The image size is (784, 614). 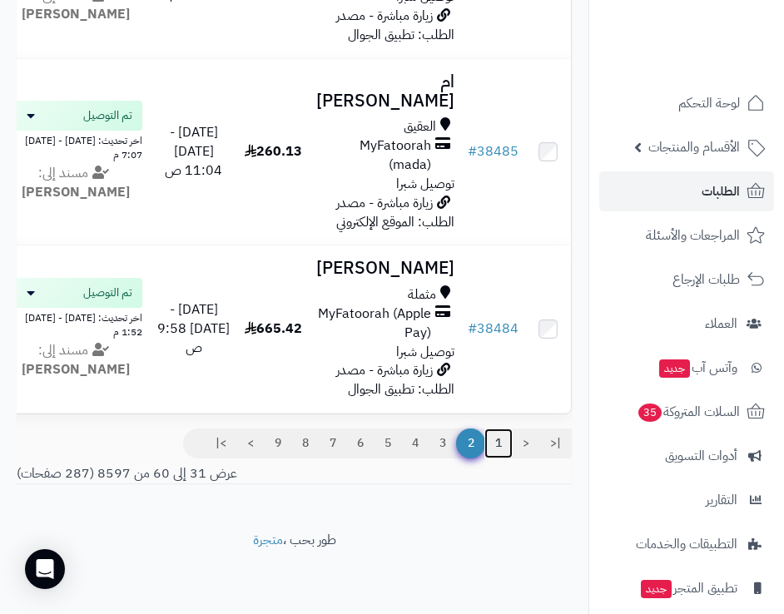 I want to click on span: السلات المتروكة, so click(x=688, y=412).